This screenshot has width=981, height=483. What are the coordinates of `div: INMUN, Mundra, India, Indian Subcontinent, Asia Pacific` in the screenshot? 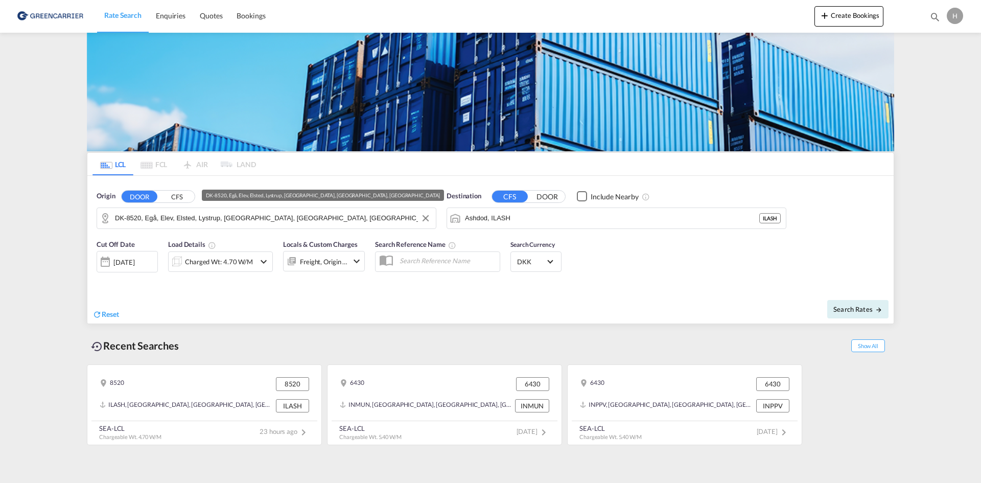 It's located at (426, 406).